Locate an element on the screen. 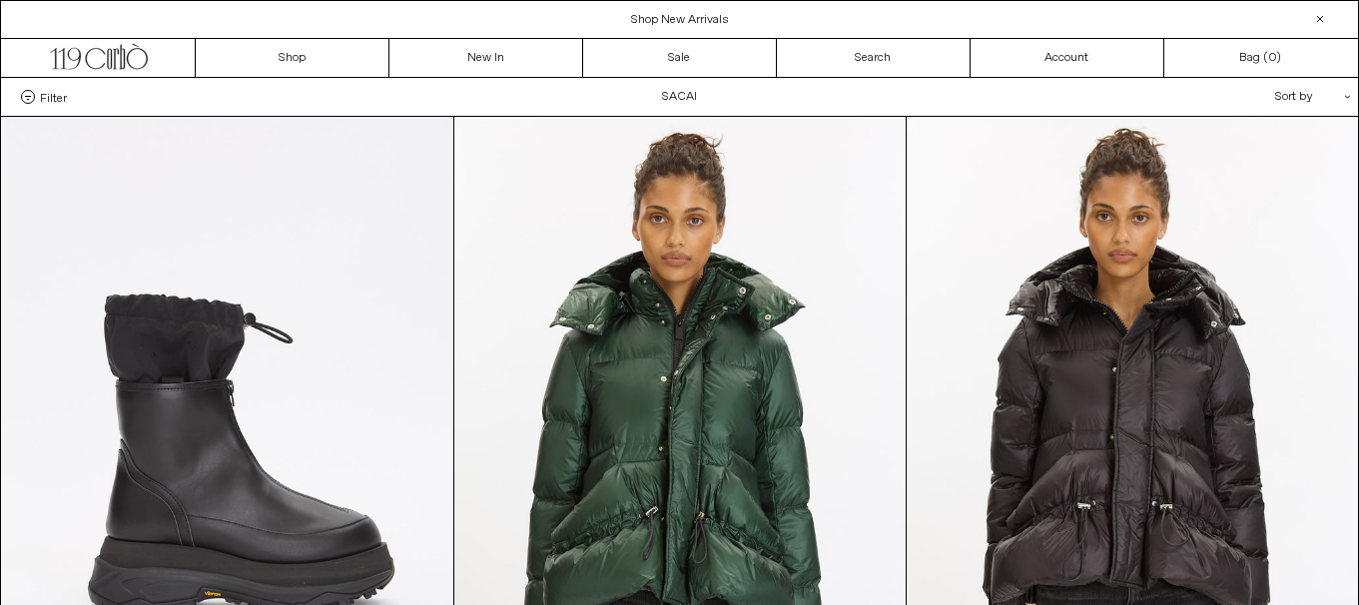  a: New In is located at coordinates (486, 58).